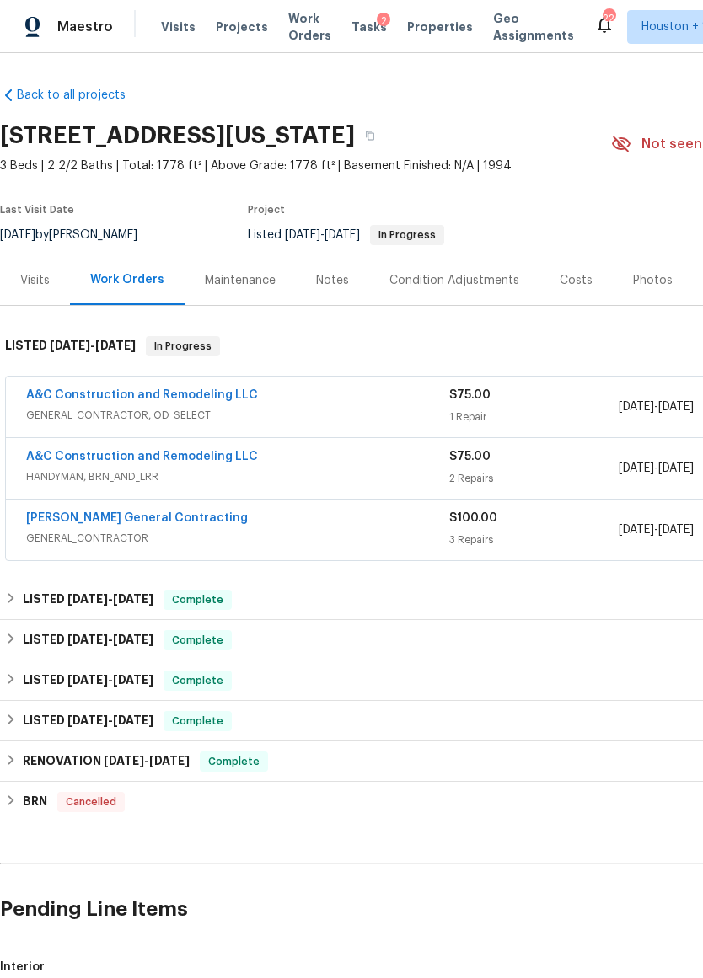 Image resolution: width=703 pixels, height=978 pixels. What do you see at coordinates (266, 210) in the screenshot?
I see `span: Project` at bounding box center [266, 210].